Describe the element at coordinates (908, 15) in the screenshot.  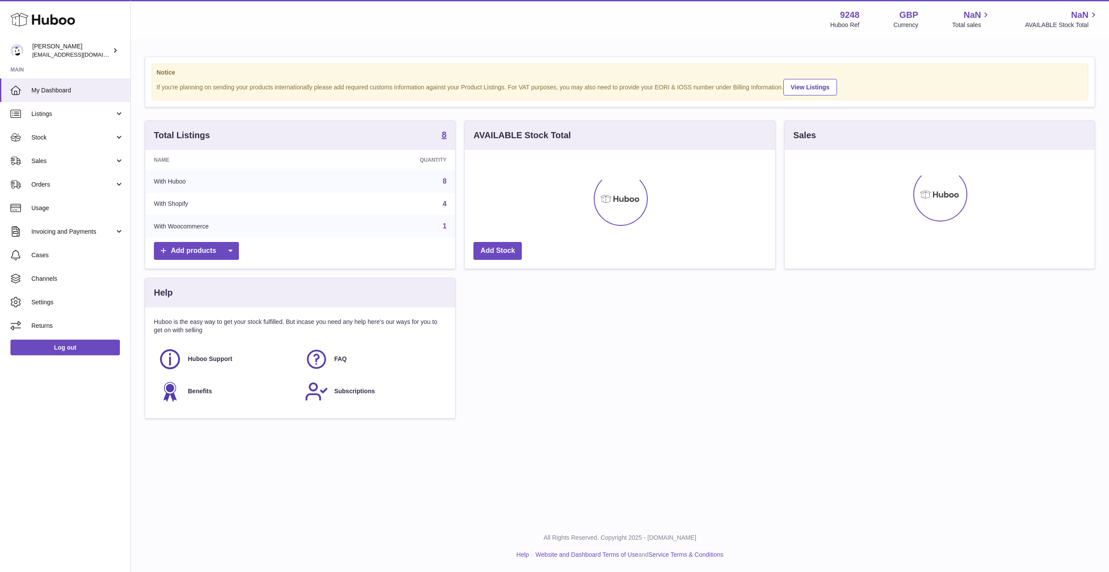
I see `strong: GBP` at that location.